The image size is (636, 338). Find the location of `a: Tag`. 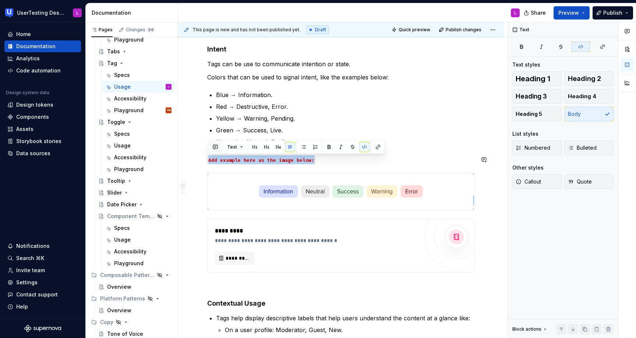

a: Tag is located at coordinates (135, 63).